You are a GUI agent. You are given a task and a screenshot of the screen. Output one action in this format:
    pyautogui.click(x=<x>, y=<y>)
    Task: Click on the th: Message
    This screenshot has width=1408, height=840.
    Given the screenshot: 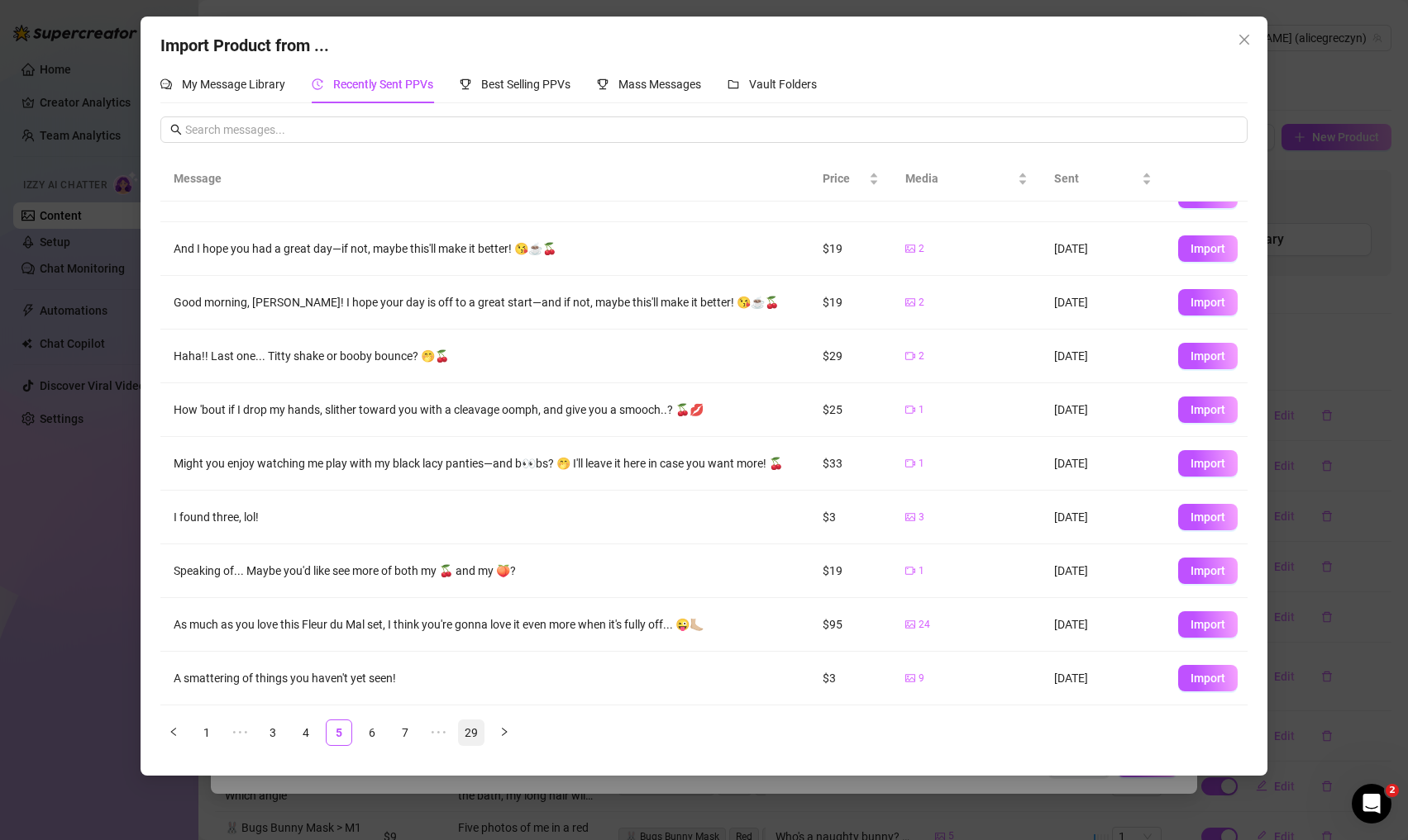 What is the action you would take?
    pyautogui.click(x=484, y=178)
    